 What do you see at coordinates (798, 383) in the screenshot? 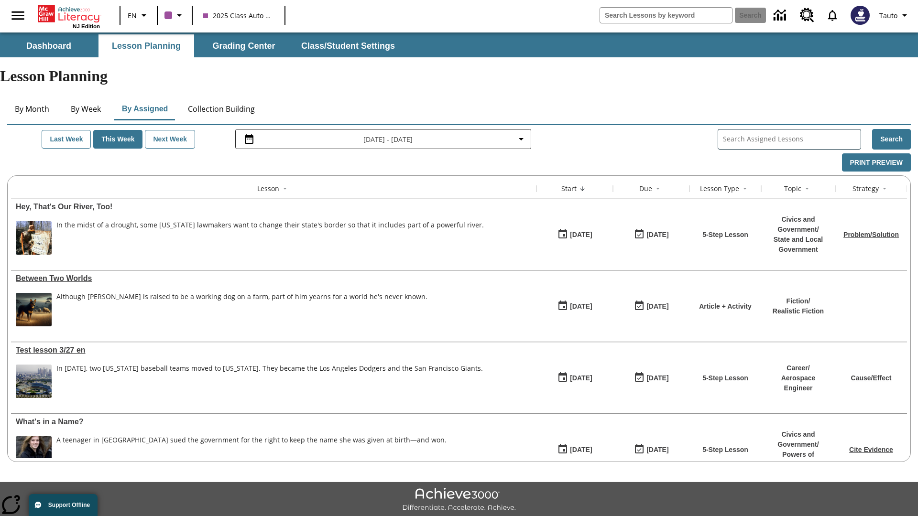
I see `p: Aerospace Engineer` at bounding box center [798, 383].